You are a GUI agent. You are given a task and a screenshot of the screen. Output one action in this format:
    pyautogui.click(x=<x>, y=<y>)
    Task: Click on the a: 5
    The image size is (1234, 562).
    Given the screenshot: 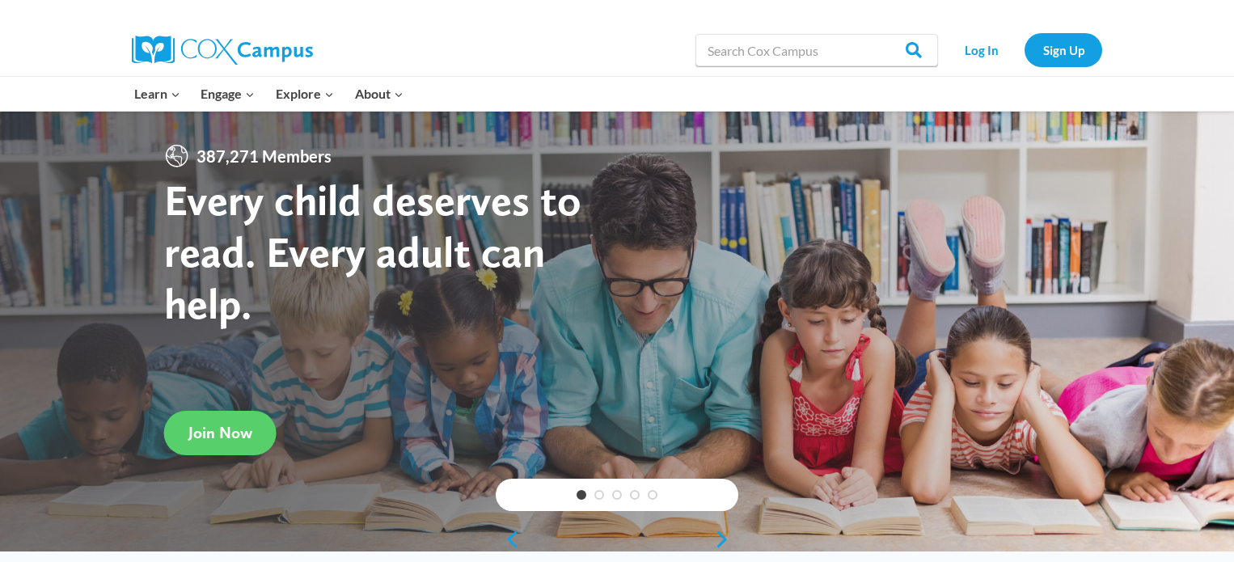 What is the action you would take?
    pyautogui.click(x=652, y=495)
    